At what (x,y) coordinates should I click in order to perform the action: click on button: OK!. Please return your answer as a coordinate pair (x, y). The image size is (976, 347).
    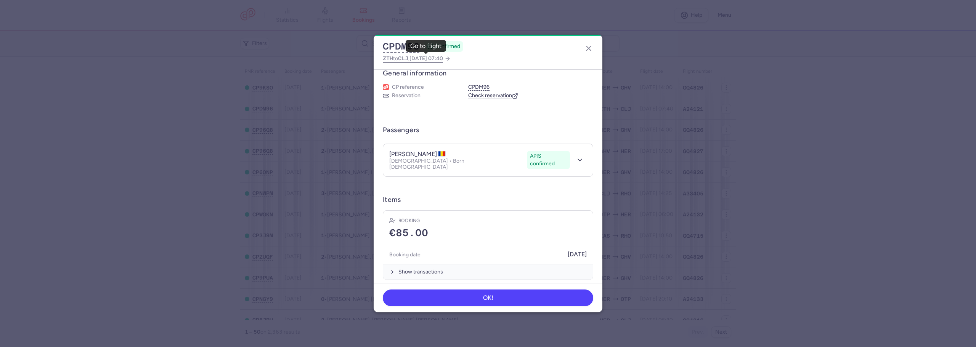
    Looking at the image, I should click on (488, 298).